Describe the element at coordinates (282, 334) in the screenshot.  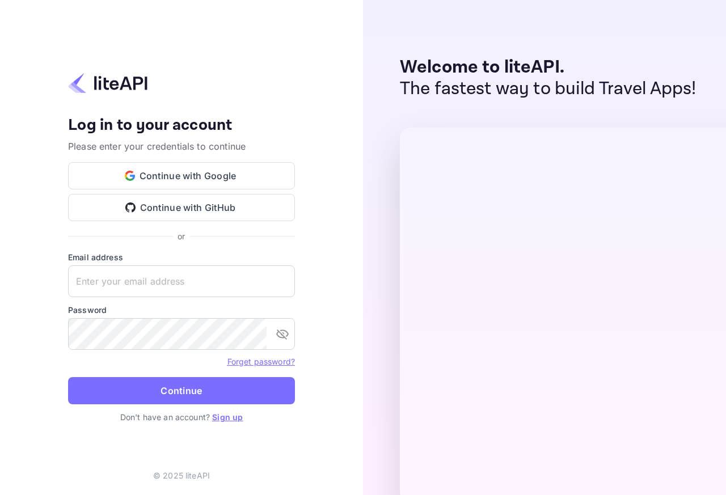
I see `button: toggle password visibility` at that location.